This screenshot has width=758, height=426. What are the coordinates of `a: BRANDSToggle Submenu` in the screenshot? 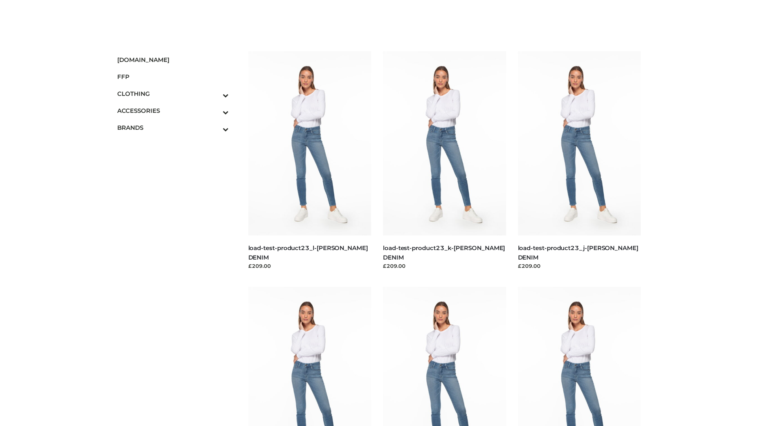 It's located at (173, 128).